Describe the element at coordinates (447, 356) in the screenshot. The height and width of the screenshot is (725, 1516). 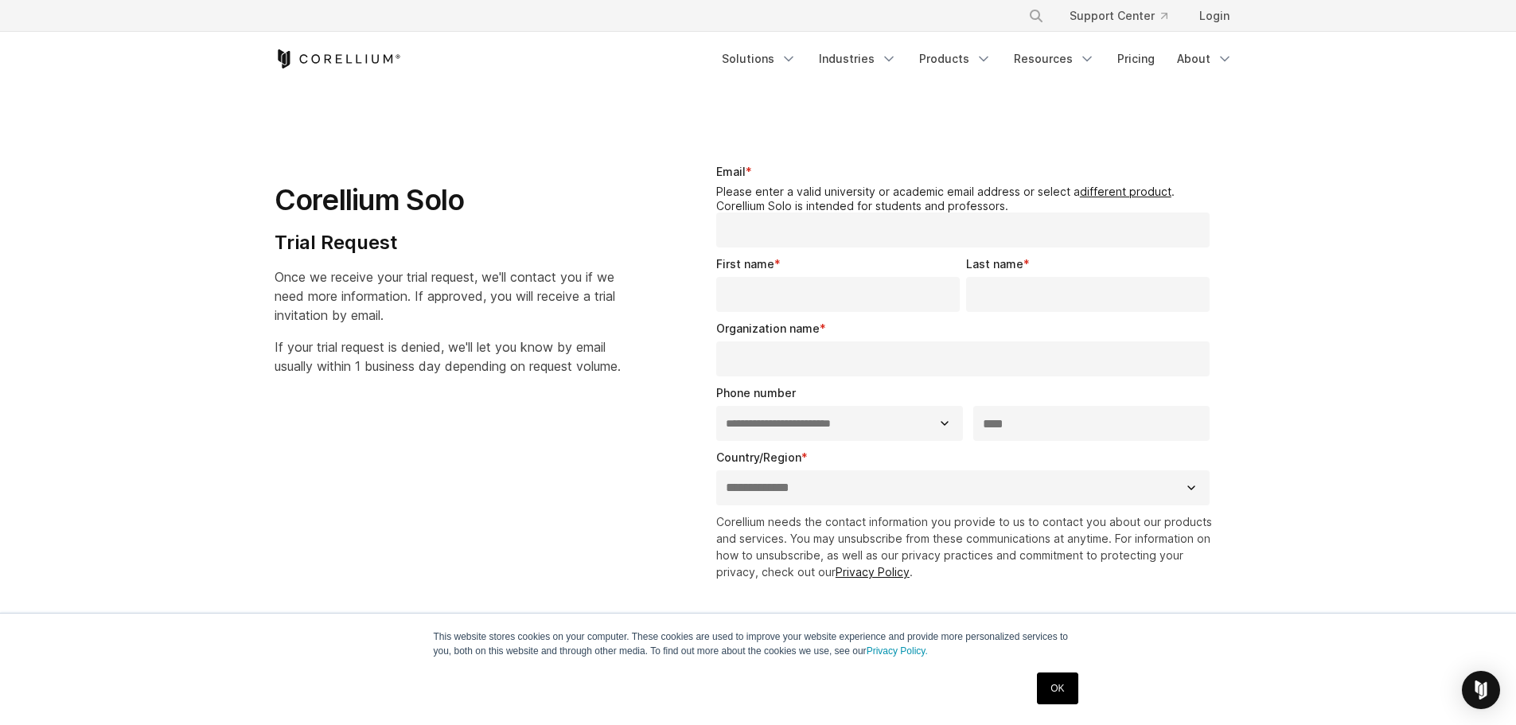
I see `span: If your trial request is denied, we'll let you know by email usually within 1 business day depend...` at that location.